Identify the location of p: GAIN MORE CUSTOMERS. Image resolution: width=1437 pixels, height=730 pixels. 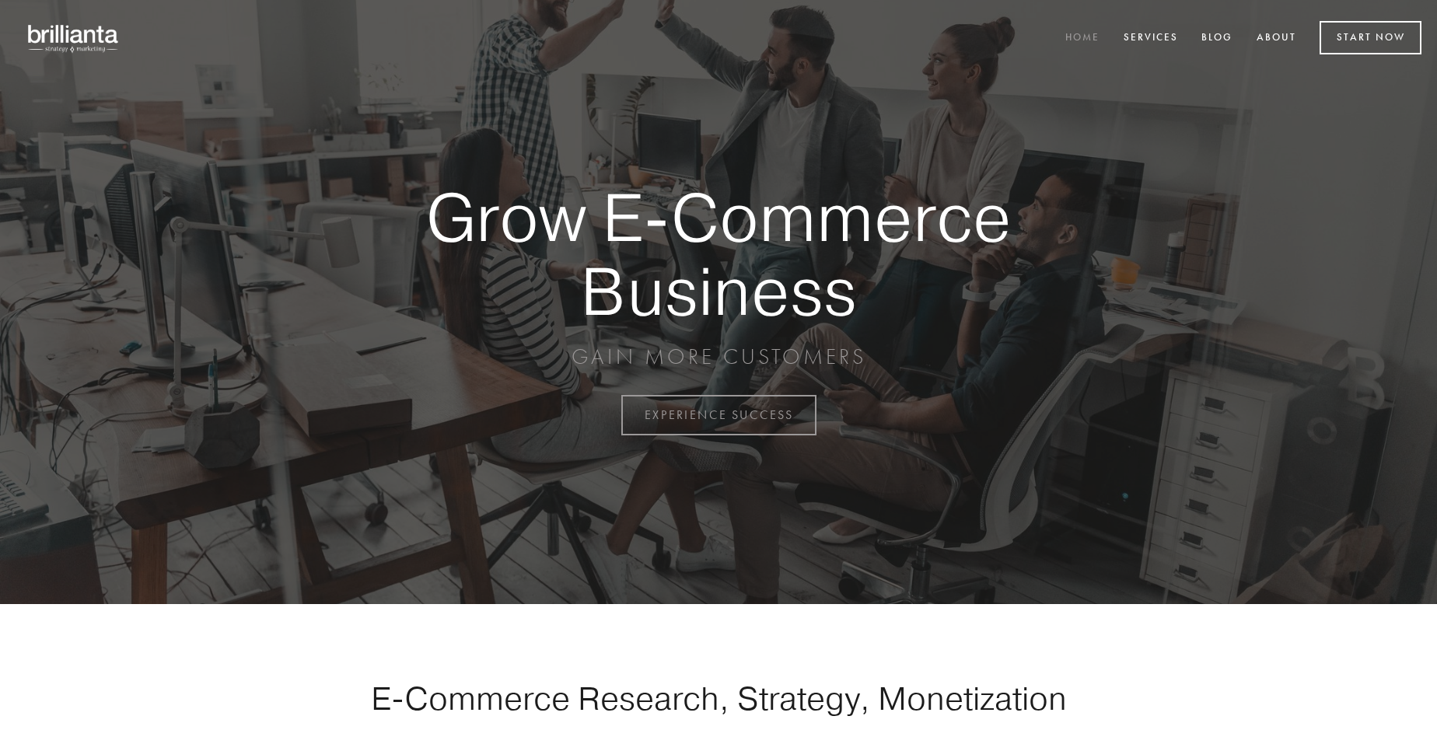
(719, 357).